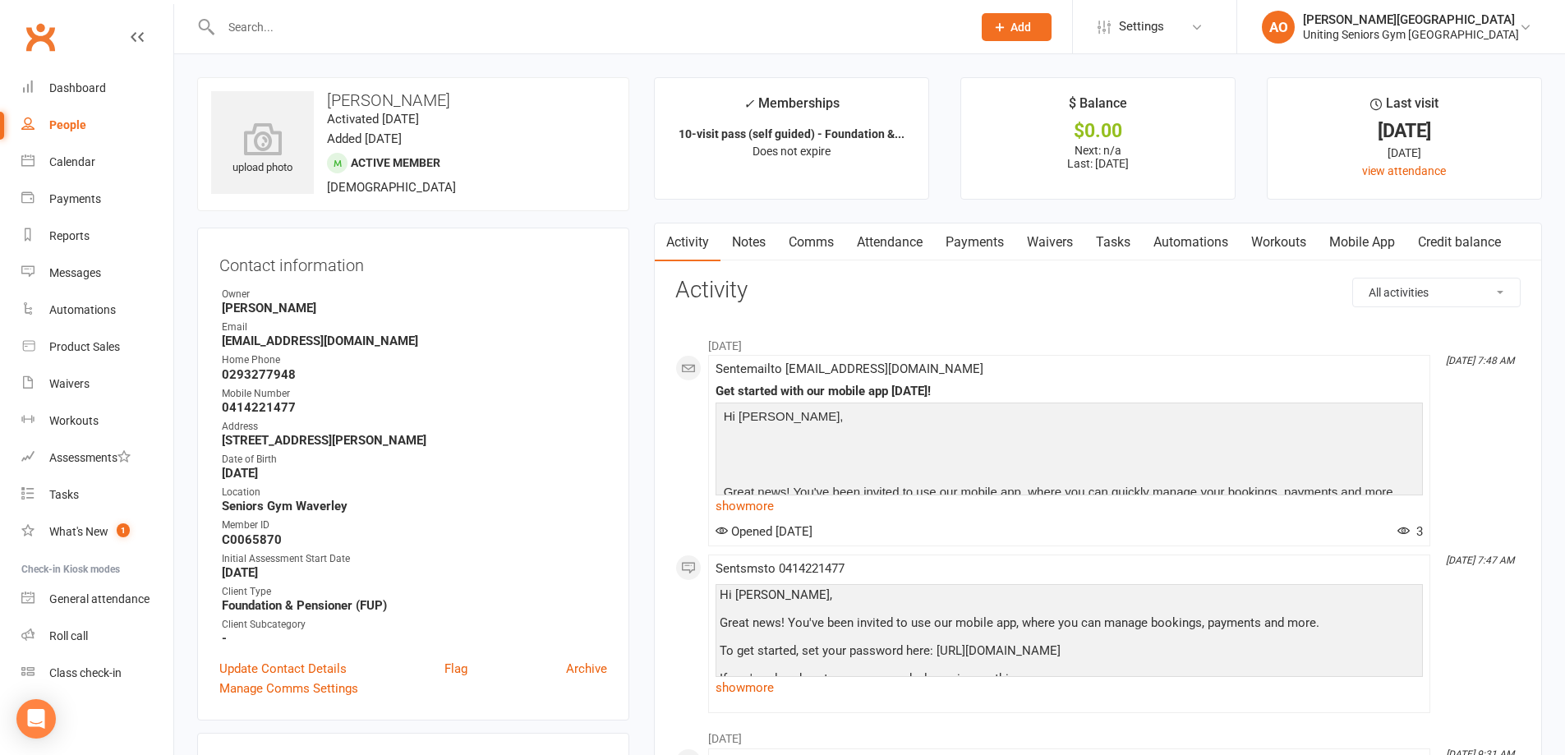  What do you see at coordinates (688, 242) in the screenshot?
I see `a: Activity` at bounding box center [688, 242].